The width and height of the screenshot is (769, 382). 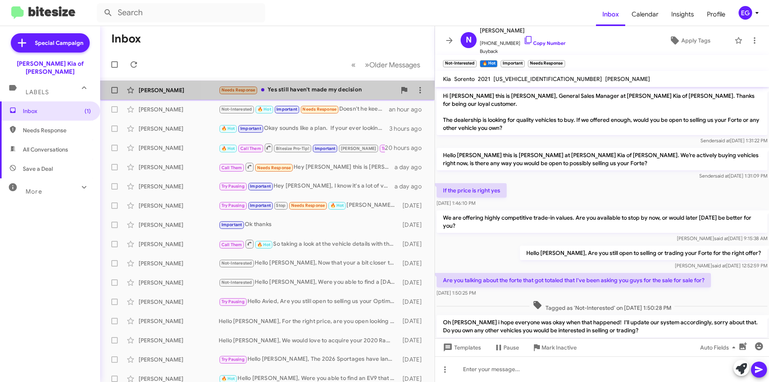 What do you see at coordinates (716, 14) in the screenshot?
I see `span: Profile` at bounding box center [716, 14].